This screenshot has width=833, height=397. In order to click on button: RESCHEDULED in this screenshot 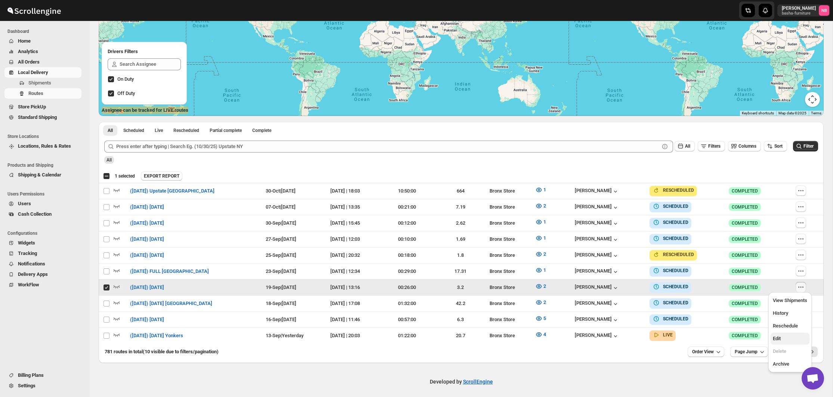, I will do `click(673, 190)`.